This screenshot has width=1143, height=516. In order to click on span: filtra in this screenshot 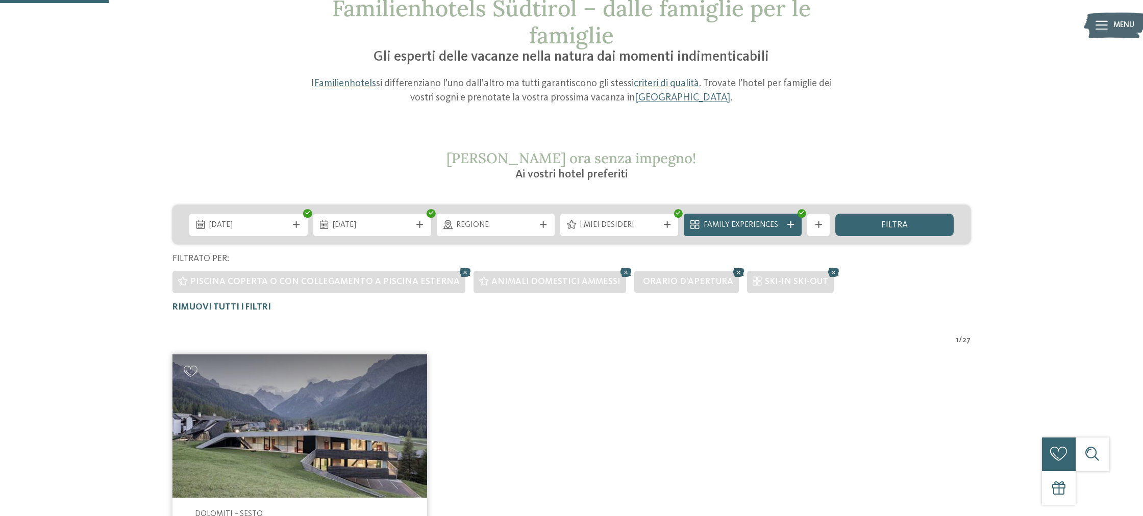, I will do `click(895, 226)`.